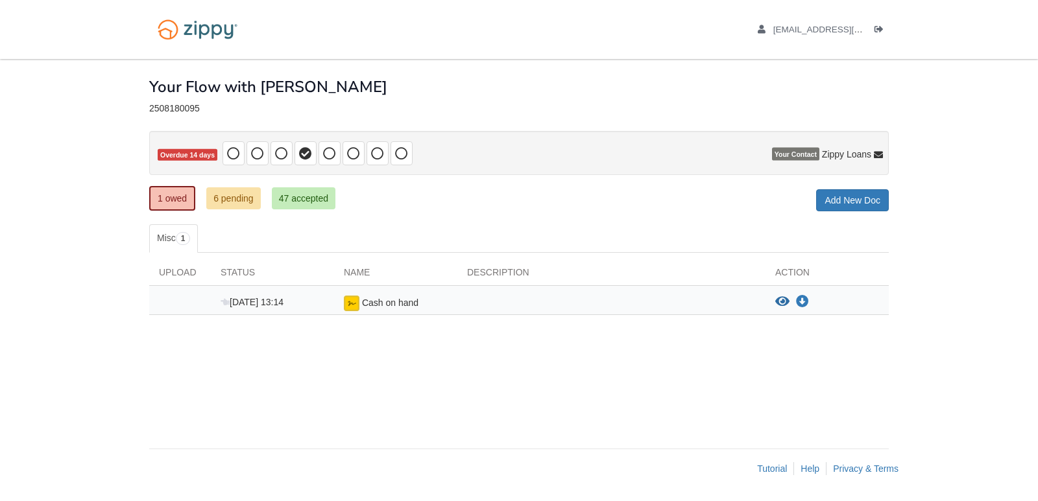 The height and width of the screenshot is (501, 1038). Describe the element at coordinates (197, 29) in the screenshot. I see `img: Logo` at that location.